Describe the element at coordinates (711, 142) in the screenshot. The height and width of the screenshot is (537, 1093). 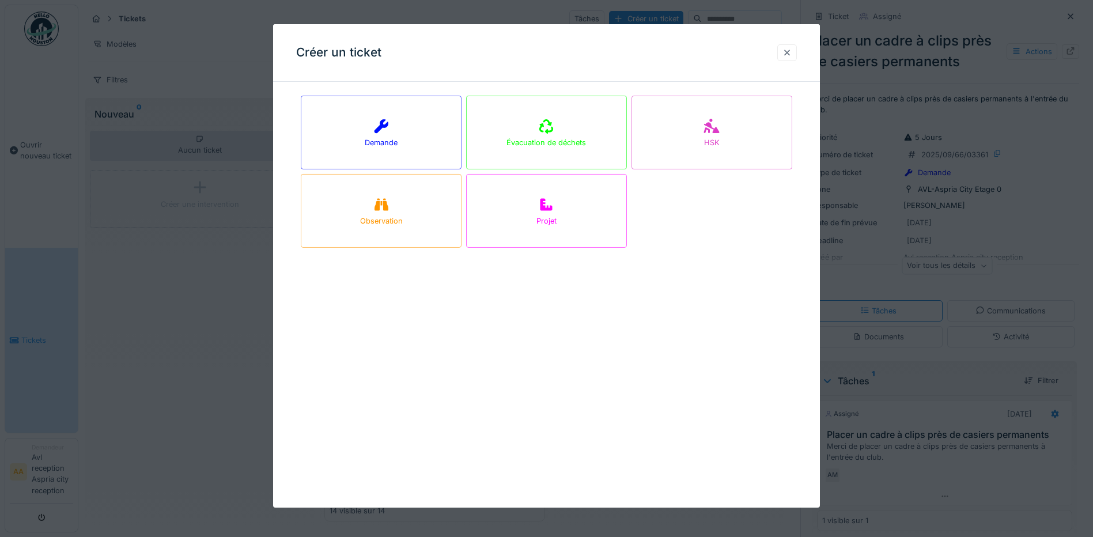
I see `div: HSK` at that location.